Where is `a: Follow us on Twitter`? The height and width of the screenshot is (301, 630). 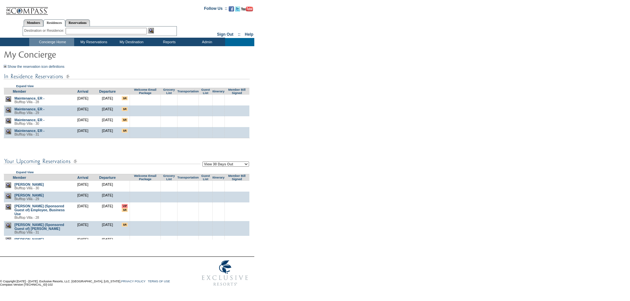 a: Follow us on Twitter is located at coordinates (237, 10).